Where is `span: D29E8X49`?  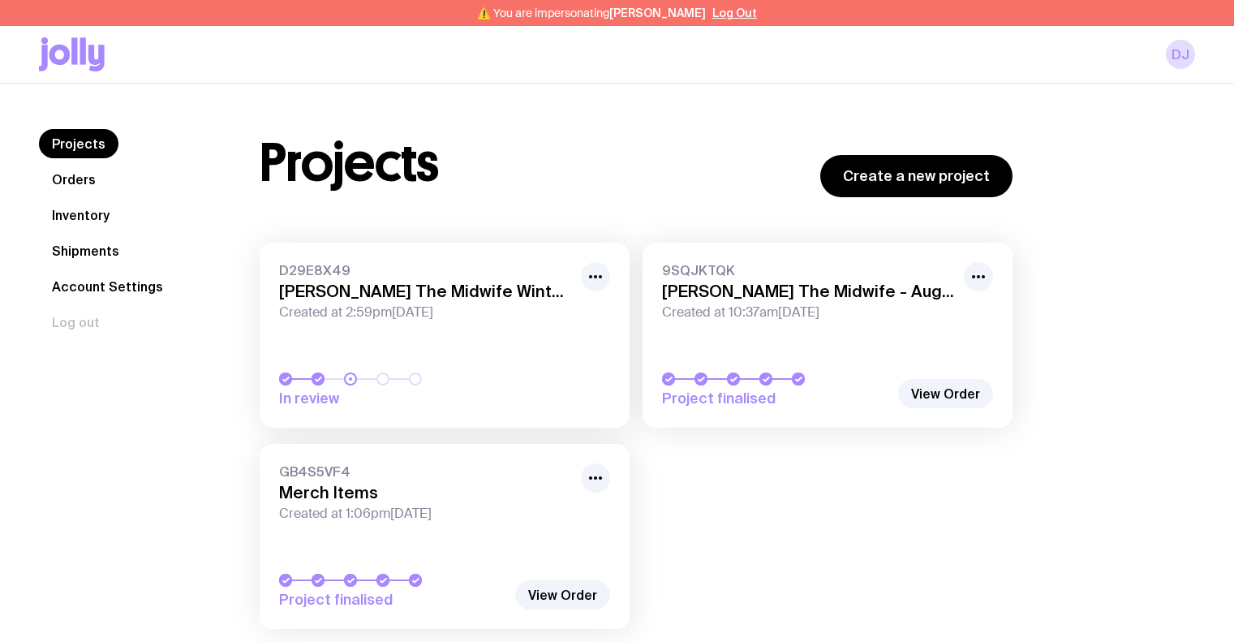
span: D29E8X49 is located at coordinates (425, 270).